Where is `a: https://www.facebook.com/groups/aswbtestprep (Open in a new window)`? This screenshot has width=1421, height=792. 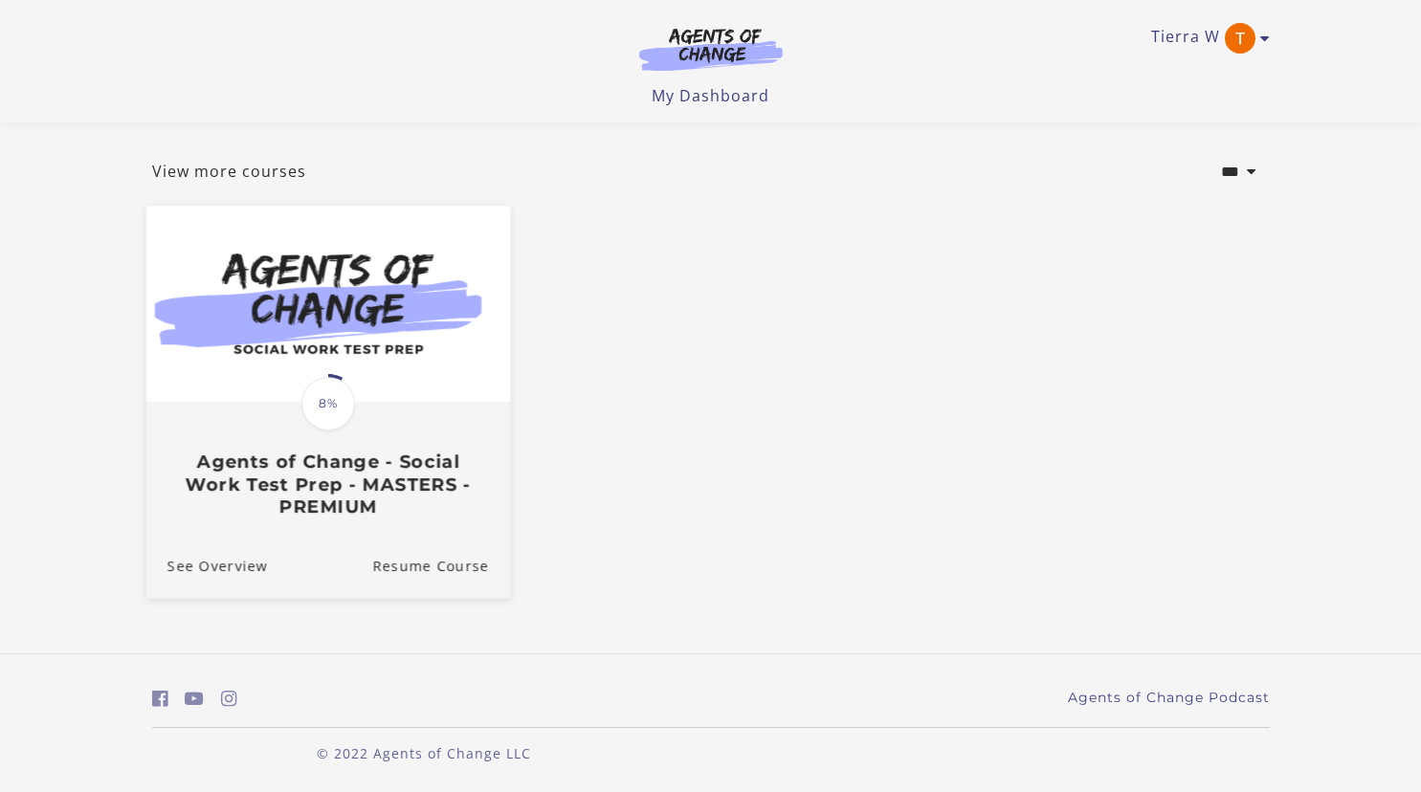
a: https://www.facebook.com/groups/aswbtestprep (Open in a new window) is located at coordinates (160, 698).